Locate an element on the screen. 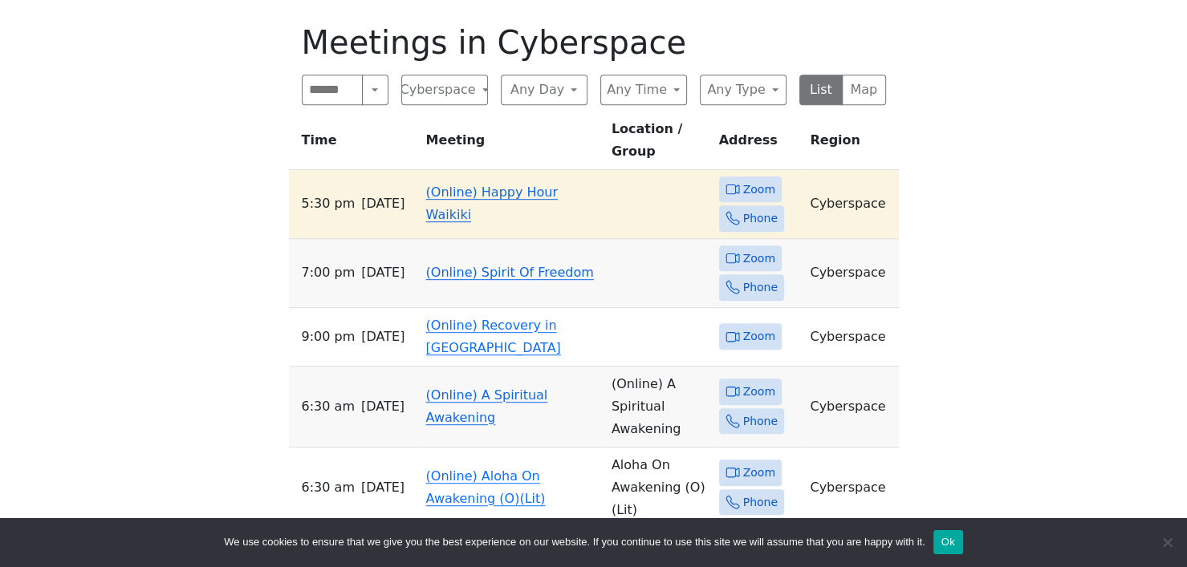 This screenshot has width=1187, height=567. button: Any Time is located at coordinates (643, 90).